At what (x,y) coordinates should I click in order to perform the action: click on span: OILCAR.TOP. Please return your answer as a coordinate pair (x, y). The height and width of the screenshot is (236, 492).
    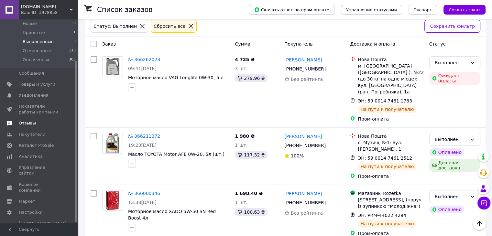
    Looking at the image, I should click on (45, 7).